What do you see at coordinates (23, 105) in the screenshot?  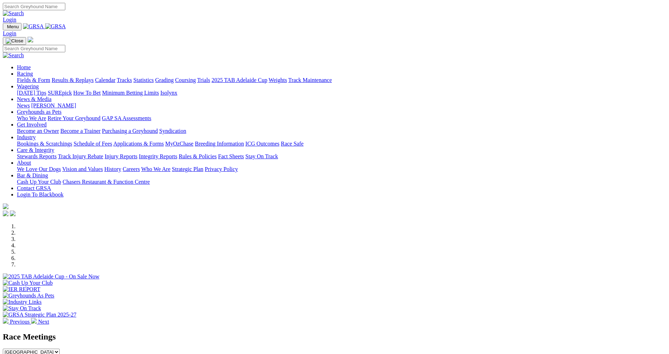 I see `a: News` at bounding box center [23, 105].